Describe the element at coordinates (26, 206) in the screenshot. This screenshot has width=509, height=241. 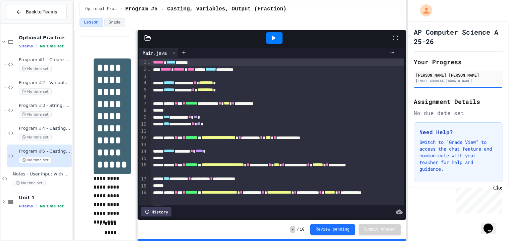
I see `span: 6 items` at that location.